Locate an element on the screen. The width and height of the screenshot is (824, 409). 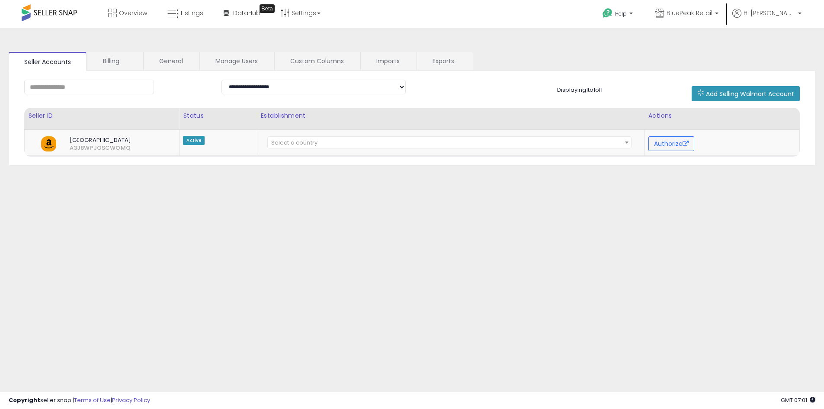
span: Displaying 1 to 1 of 1 is located at coordinates (580, 90).